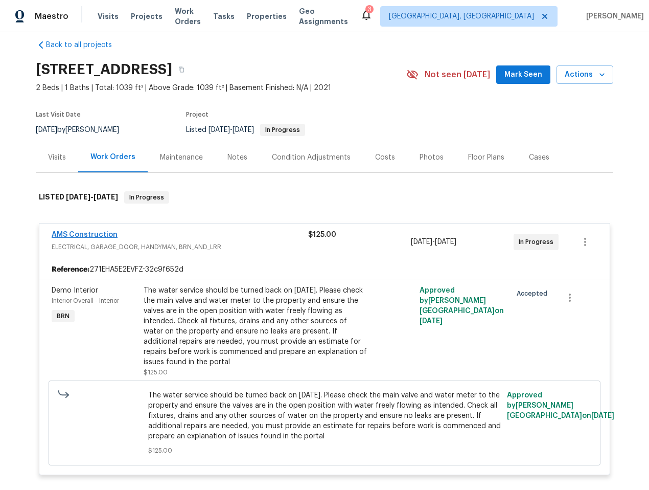 Image resolution: width=649 pixels, height=490 pixels. What do you see at coordinates (84, 235) in the screenshot?
I see `a: AMS Construction` at bounding box center [84, 235].